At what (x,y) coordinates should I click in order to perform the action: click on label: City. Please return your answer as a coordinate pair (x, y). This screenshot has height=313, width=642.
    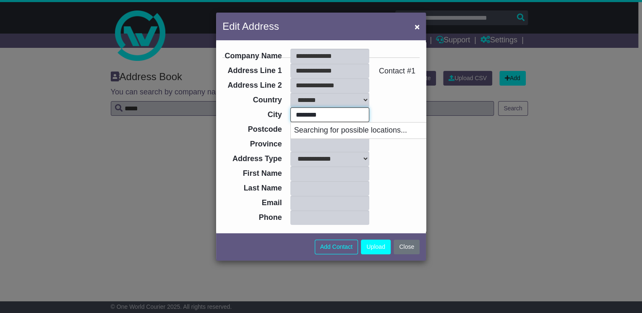
    Looking at the image, I should click on (251, 113).